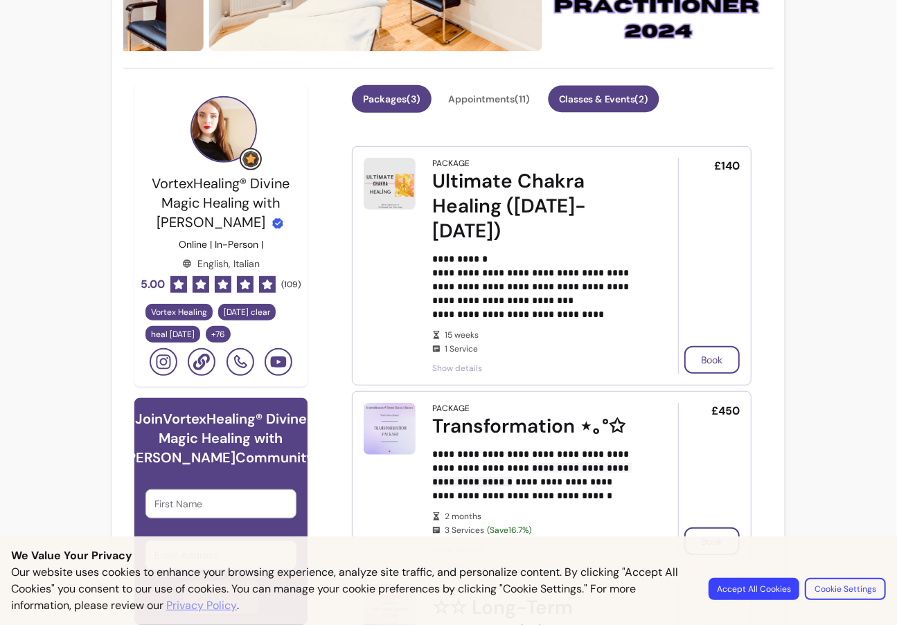 This screenshot has width=897, height=625. Describe the element at coordinates (351, 589) in the screenshot. I see `p: Our website uses cookies to enhance your browsing experience, analyze site traffic, and personali...` at that location.